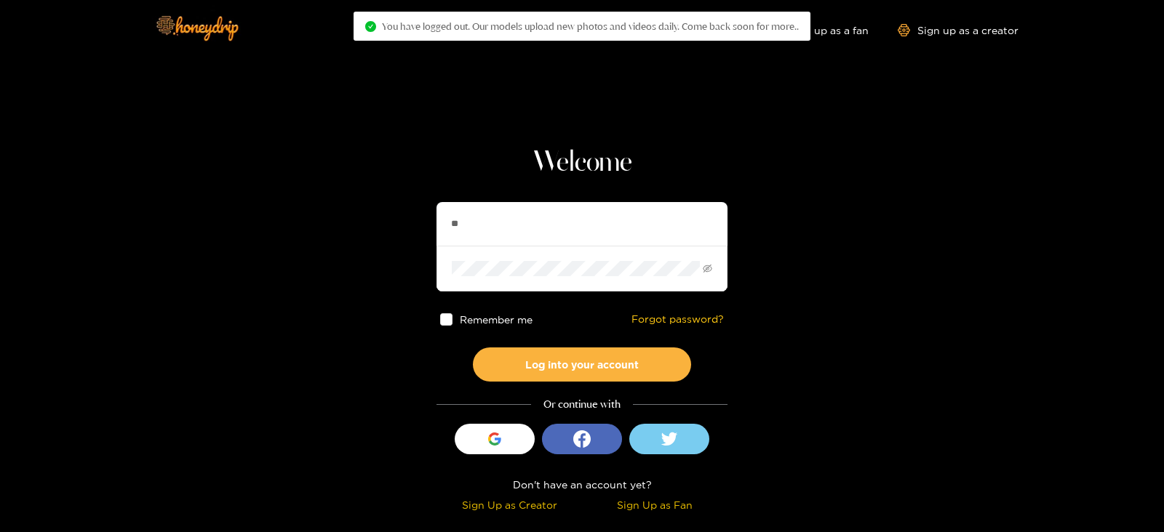 The width and height of the screenshot is (1164, 532). What do you see at coordinates (582, 404) in the screenshot?
I see `div: Or continue with` at bounding box center [582, 404].